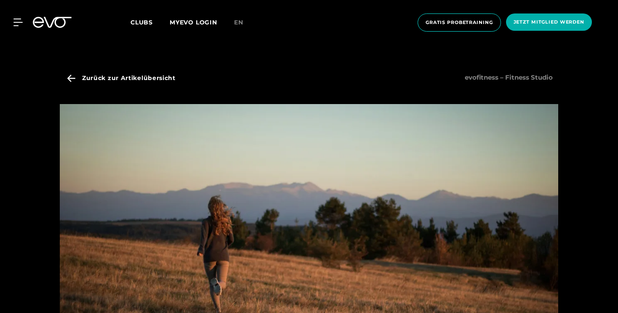  What do you see at coordinates (121, 86) in the screenshot?
I see `a: Zurück zur Artikelübersicht` at bounding box center [121, 86].